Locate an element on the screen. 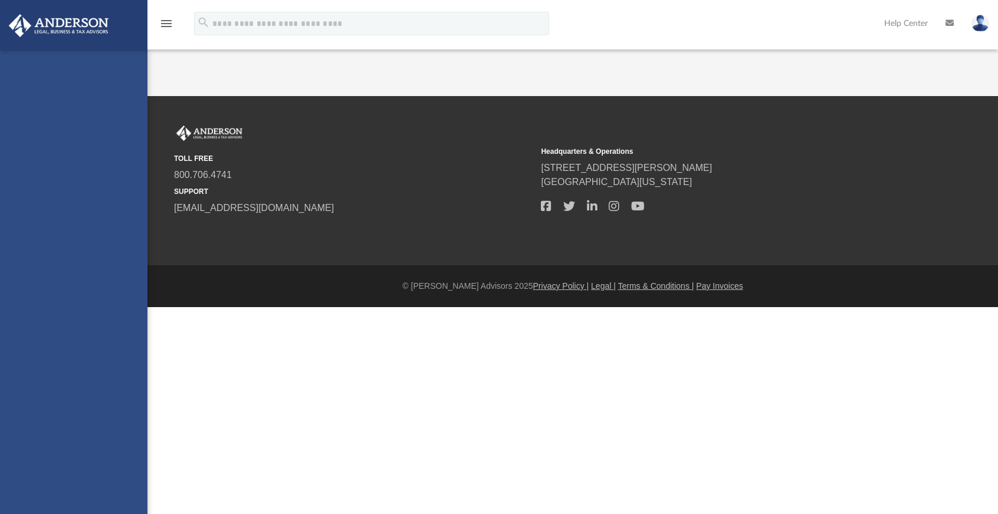  a: Terms & Conditions | is located at coordinates (656, 286).